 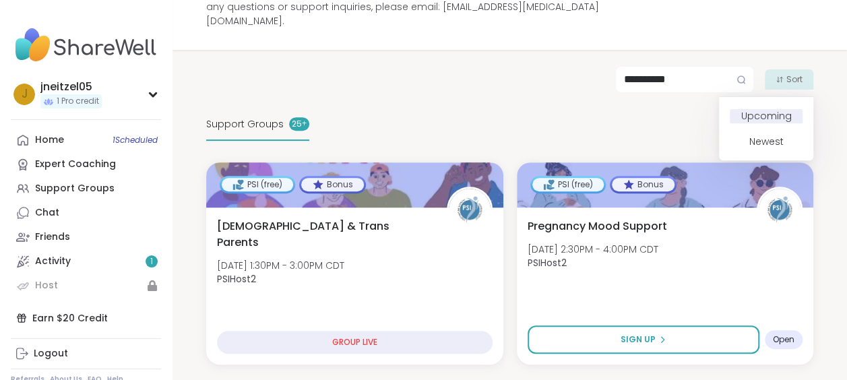 I want to click on span: 1 Scheduled, so click(x=135, y=140).